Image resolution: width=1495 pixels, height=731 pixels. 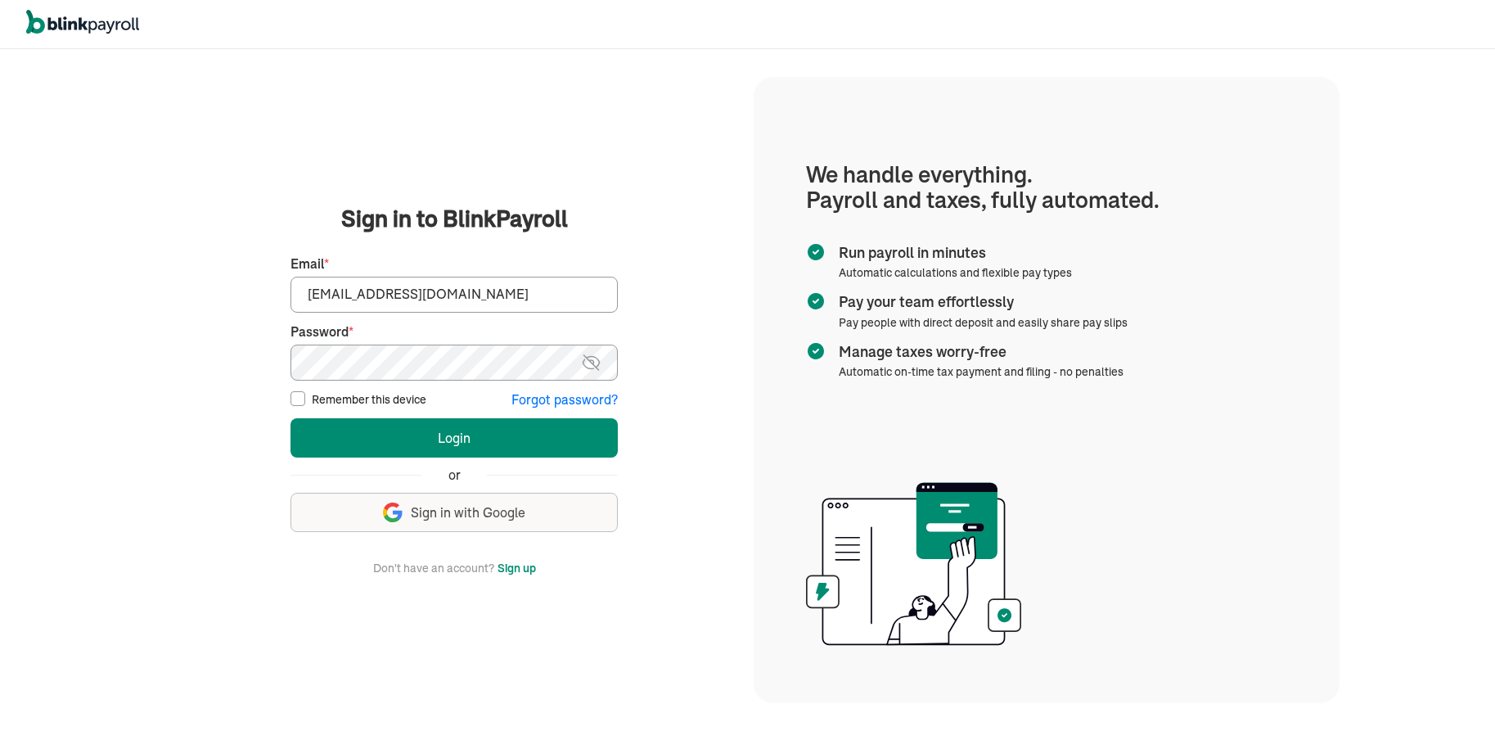 What do you see at coordinates (454, 438) in the screenshot?
I see `button: Login` at bounding box center [454, 438].